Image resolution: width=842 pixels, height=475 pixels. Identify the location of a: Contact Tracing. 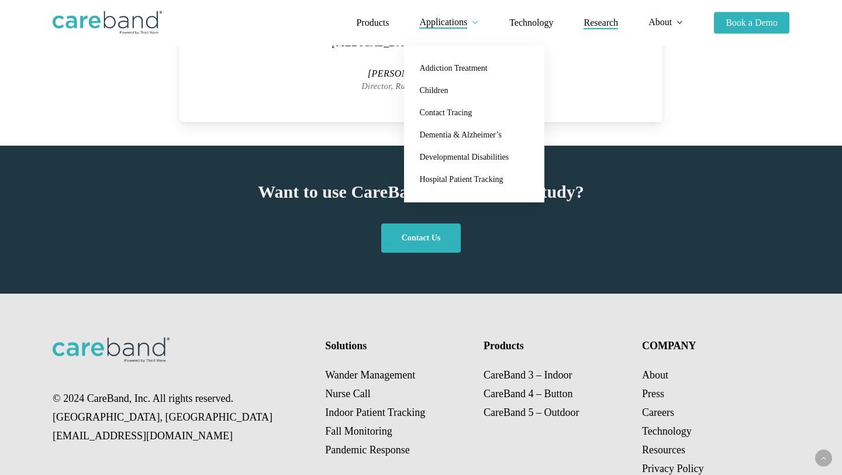
(474, 113).